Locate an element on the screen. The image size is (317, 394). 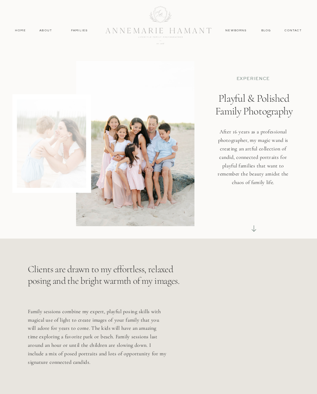
p: Clients are drawn to my effortless, relaxed posing and the bright warmth of my images. is located at coordinates (104, 282).